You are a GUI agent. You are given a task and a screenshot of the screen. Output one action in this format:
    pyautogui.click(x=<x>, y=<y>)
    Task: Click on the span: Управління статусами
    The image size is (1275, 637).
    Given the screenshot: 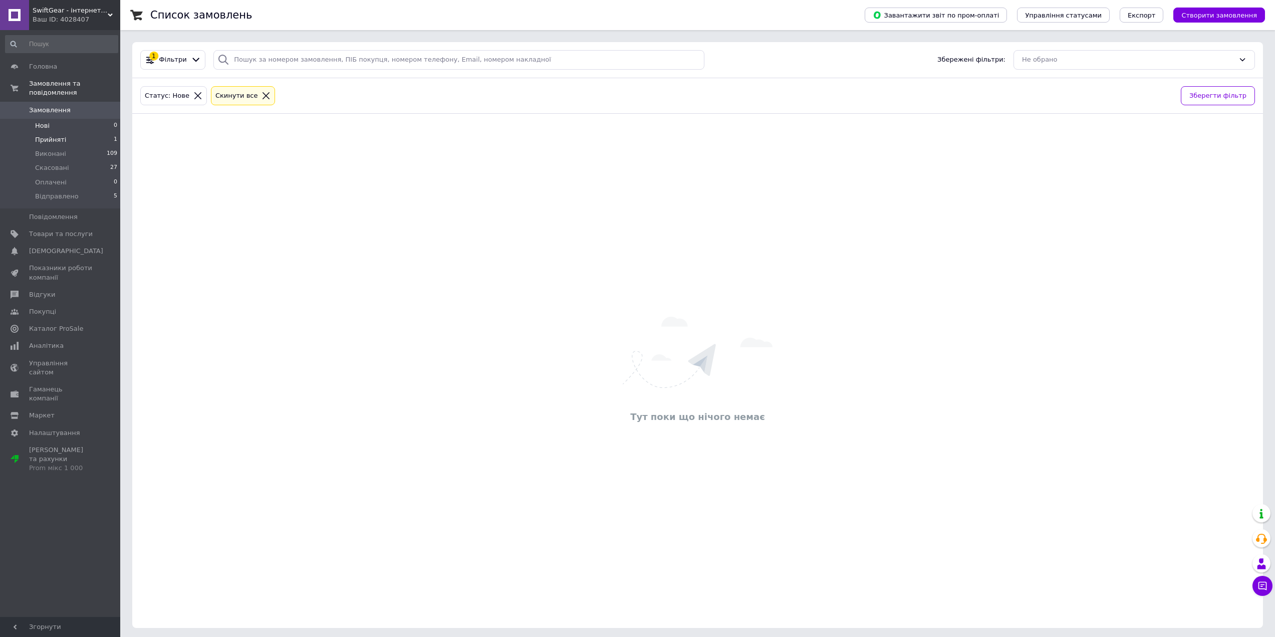 What is the action you would take?
    pyautogui.click(x=1063, y=15)
    